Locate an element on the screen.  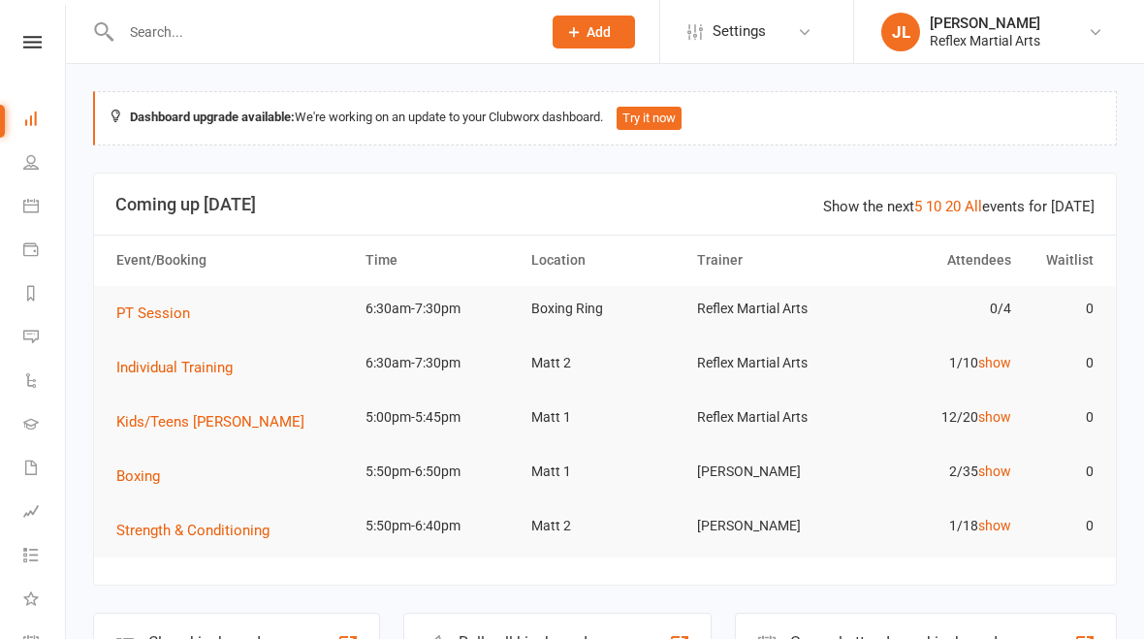
a: Calendar is located at coordinates (45, 208).